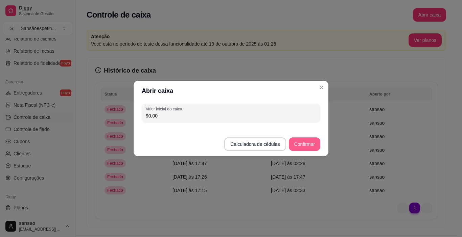 This screenshot has width=462, height=237. What do you see at coordinates (304, 144) in the screenshot?
I see `button: Confirmar` at bounding box center [304, 144].